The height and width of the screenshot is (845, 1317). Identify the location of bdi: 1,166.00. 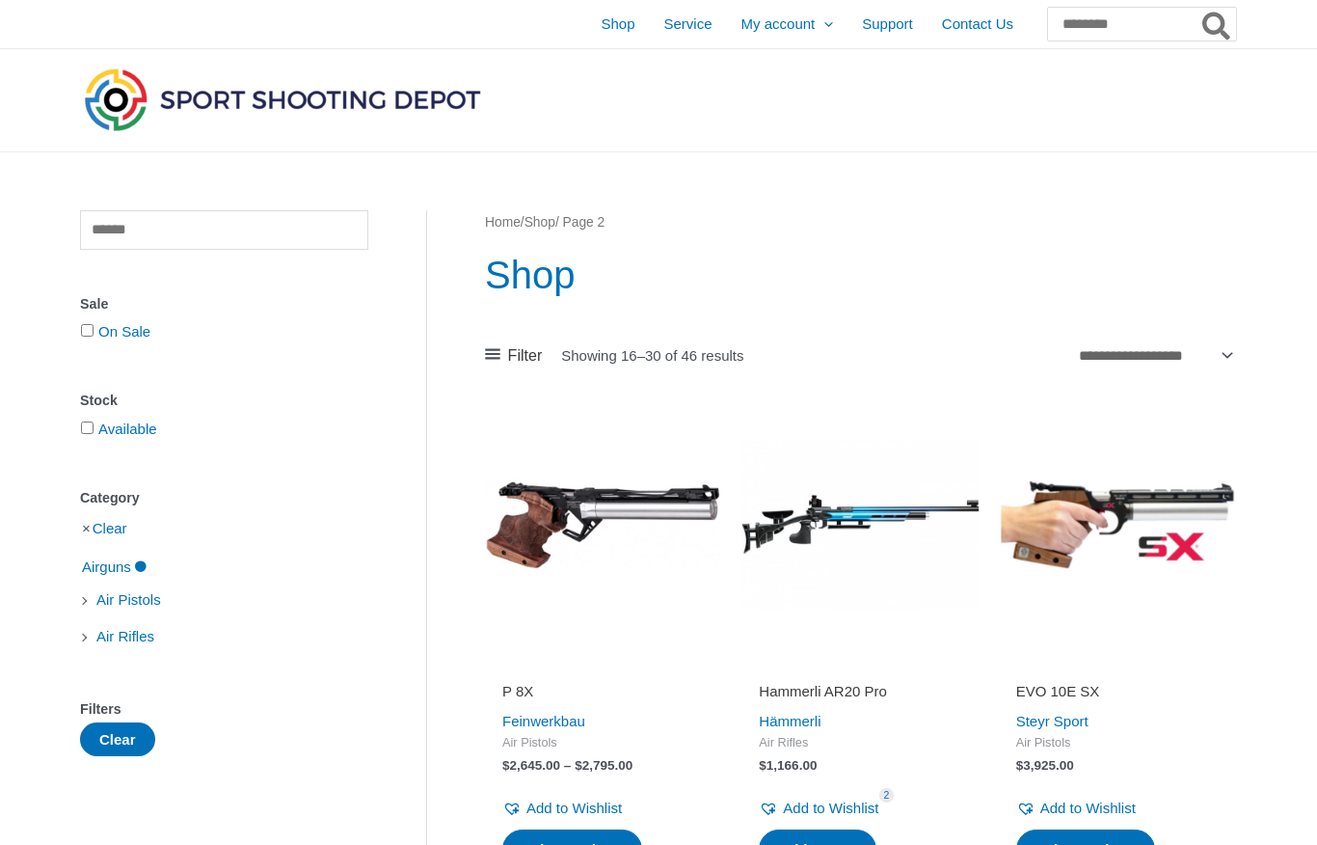
(788, 765).